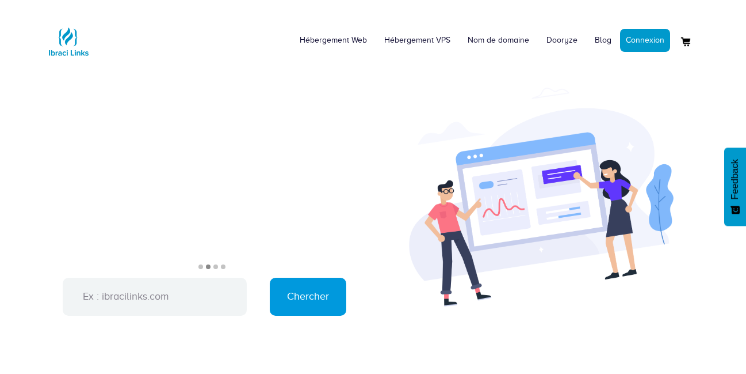 The image size is (746, 374). What do you see at coordinates (68, 36) in the screenshot?
I see `a: Logo Ibraci Links` at bounding box center [68, 36].